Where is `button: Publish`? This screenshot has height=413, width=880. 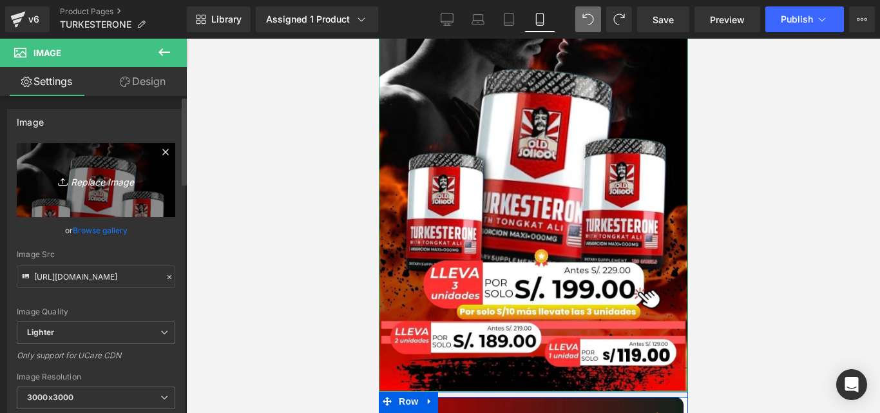
button: Publish is located at coordinates (805, 19).